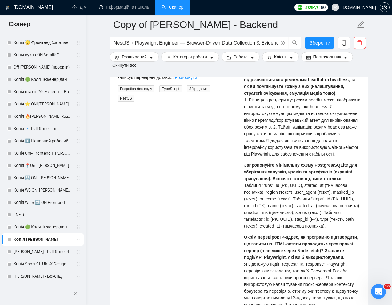 The image size is (392, 305). What do you see at coordinates (43, 92) in the screenshot?
I see `a: Копія статті "Увімкнено" - Вадим. Інженер даних - Загальний` at bounding box center [43, 92].